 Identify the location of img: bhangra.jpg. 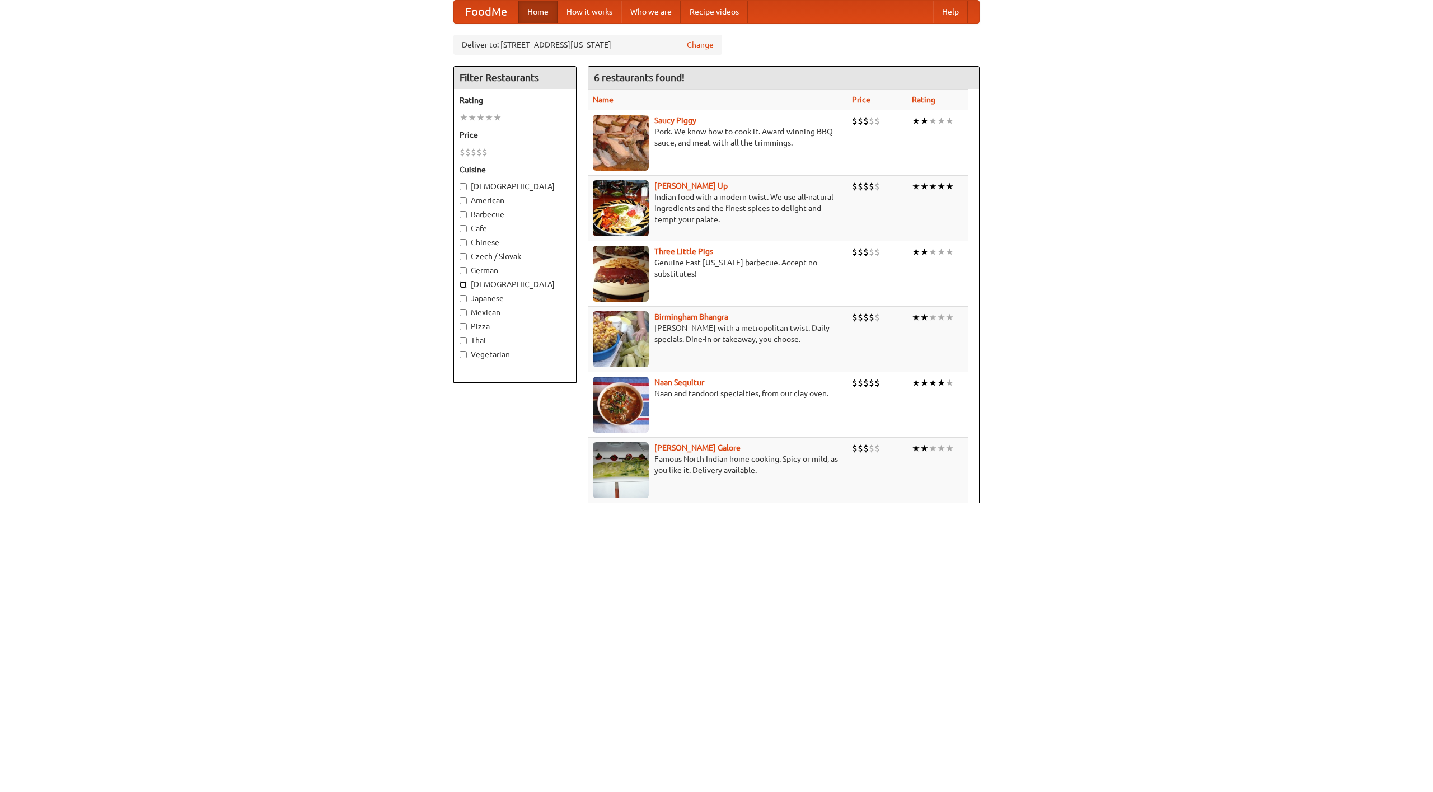
(621, 339).